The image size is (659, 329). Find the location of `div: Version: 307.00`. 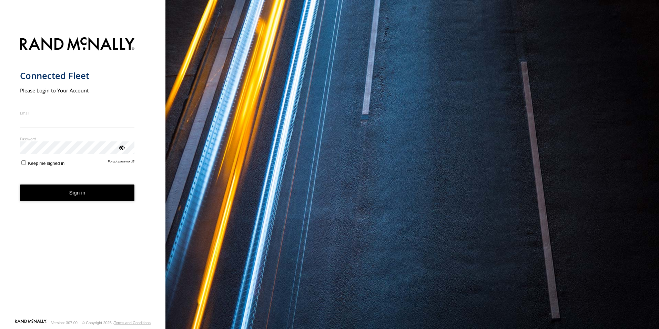

div: Version: 307.00 is located at coordinates (64, 322).